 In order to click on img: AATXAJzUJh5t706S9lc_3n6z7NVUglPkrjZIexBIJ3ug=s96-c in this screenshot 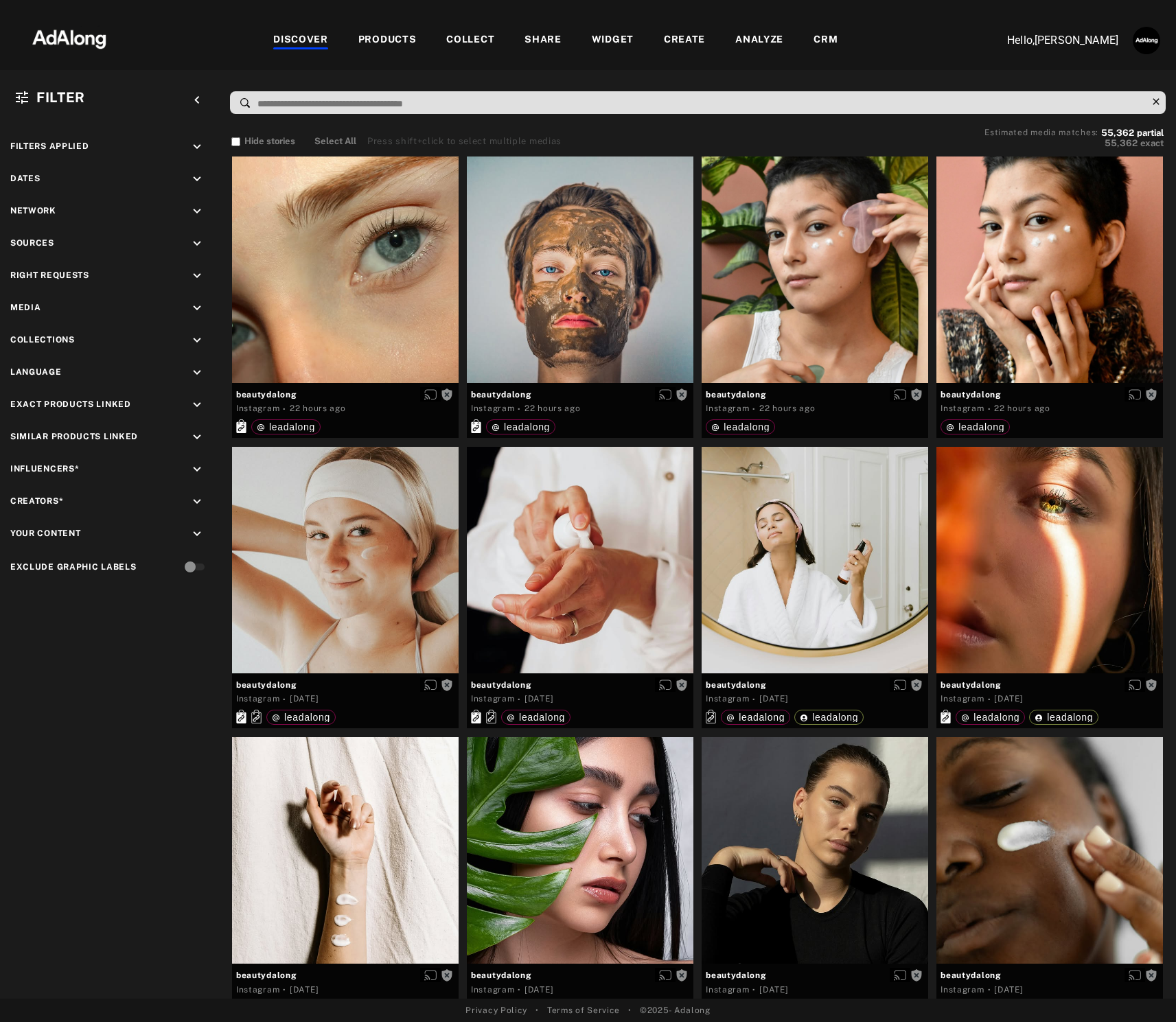, I will do `click(1147, 41)`.